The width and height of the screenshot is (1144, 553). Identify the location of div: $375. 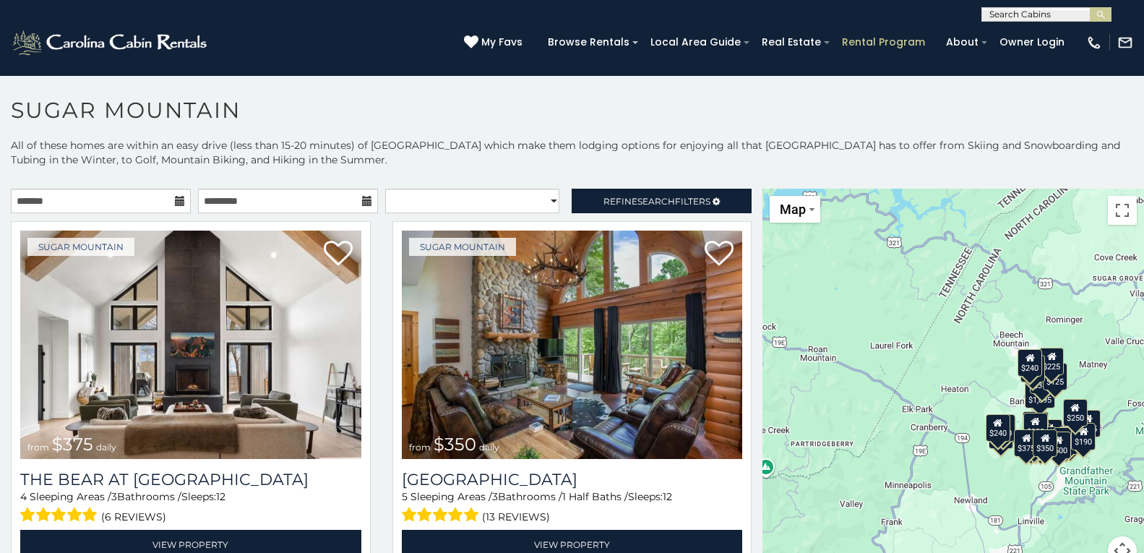
(1027, 442).